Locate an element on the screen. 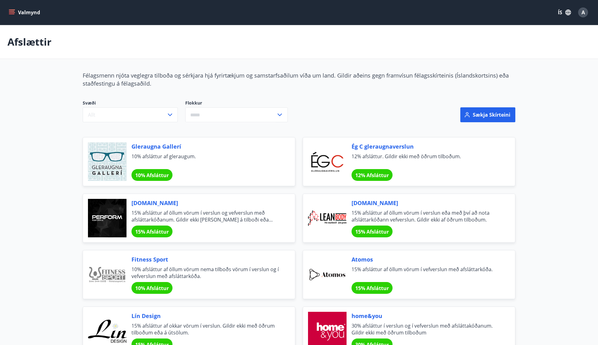 The image size is (598, 345). span: Félagsmenn njóta veglegra tilboða og sérkjara hjá fyrirtækjum og samstarfsaðilum víða um land. Gi... is located at coordinates (295, 80).